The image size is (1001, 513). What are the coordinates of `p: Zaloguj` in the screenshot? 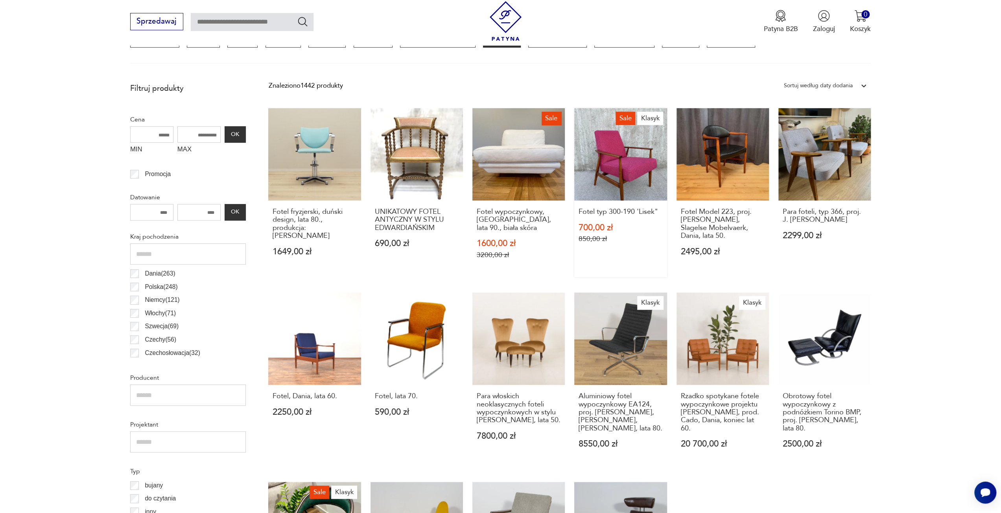 It's located at (824, 29).